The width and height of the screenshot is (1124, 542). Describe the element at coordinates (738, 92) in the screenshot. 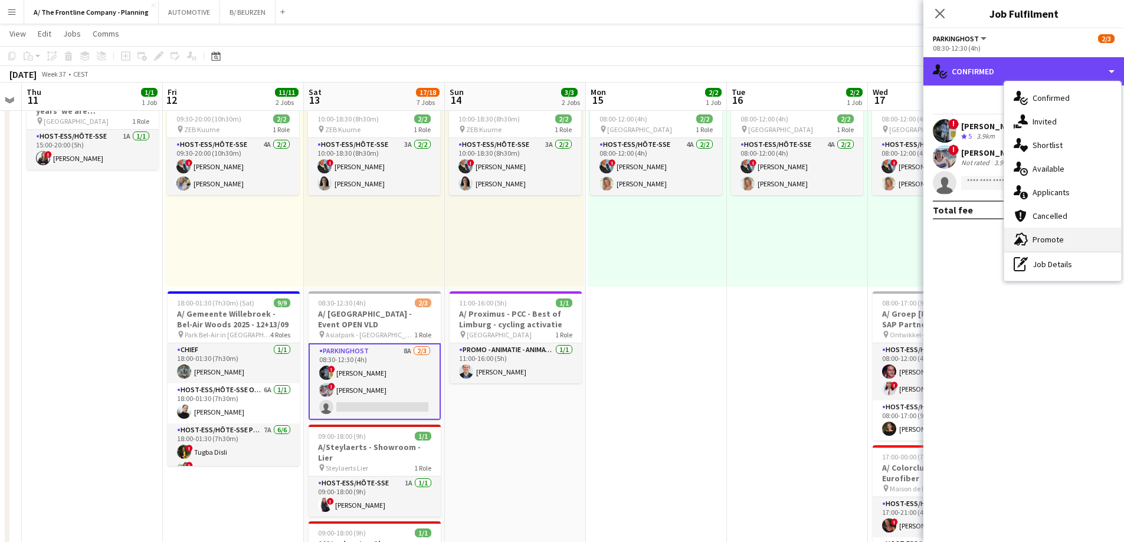

I see `span: Tue` at that location.